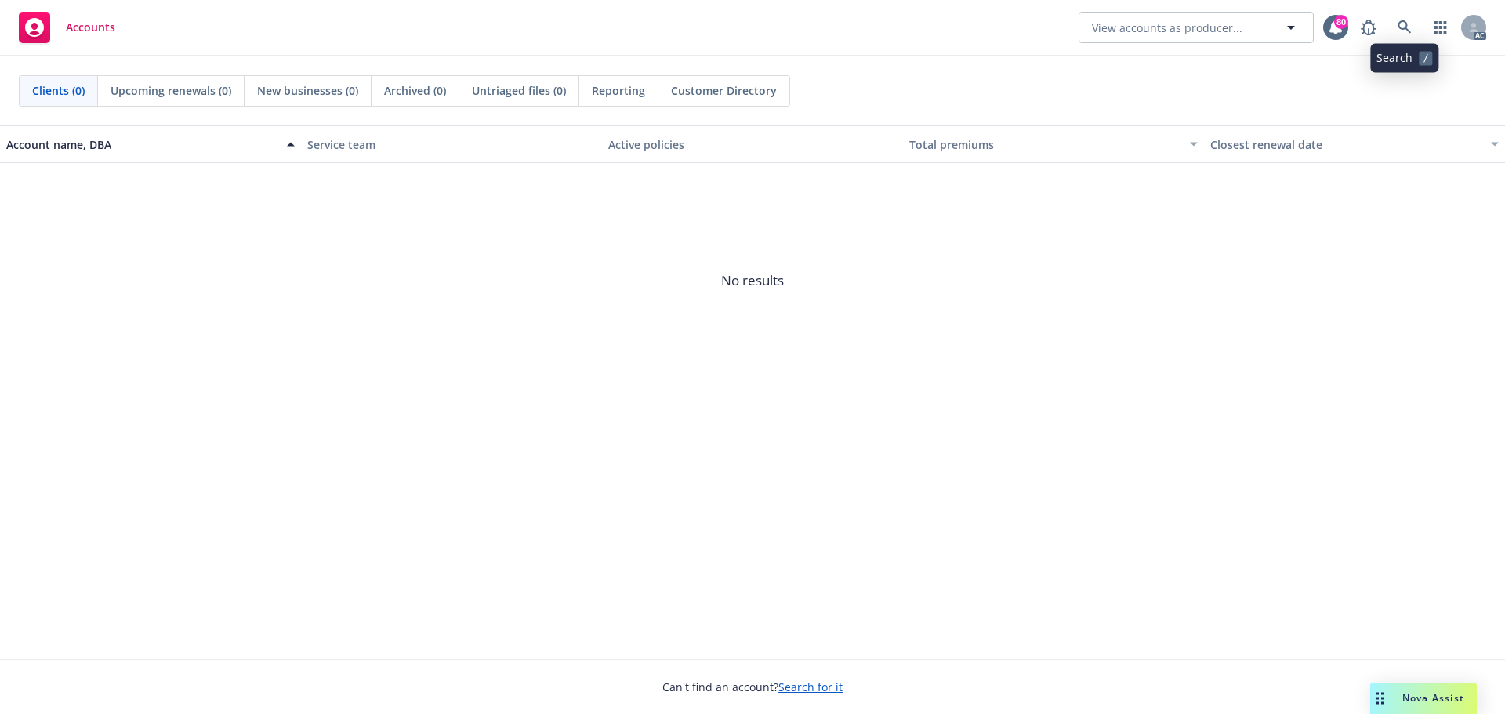 This screenshot has height=714, width=1505. Describe the element at coordinates (1053, 144) in the screenshot. I see `button: Total premiums` at that location.